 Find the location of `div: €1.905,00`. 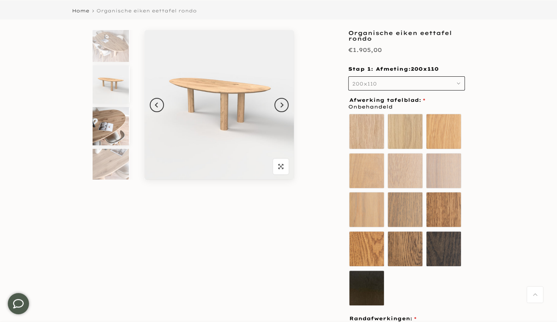

div: €1.905,00 is located at coordinates (365, 50).